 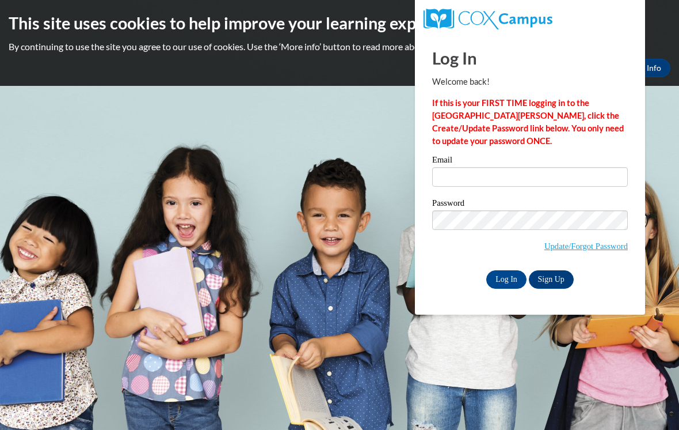 I want to click on img: COX Campus, so click(x=488, y=19).